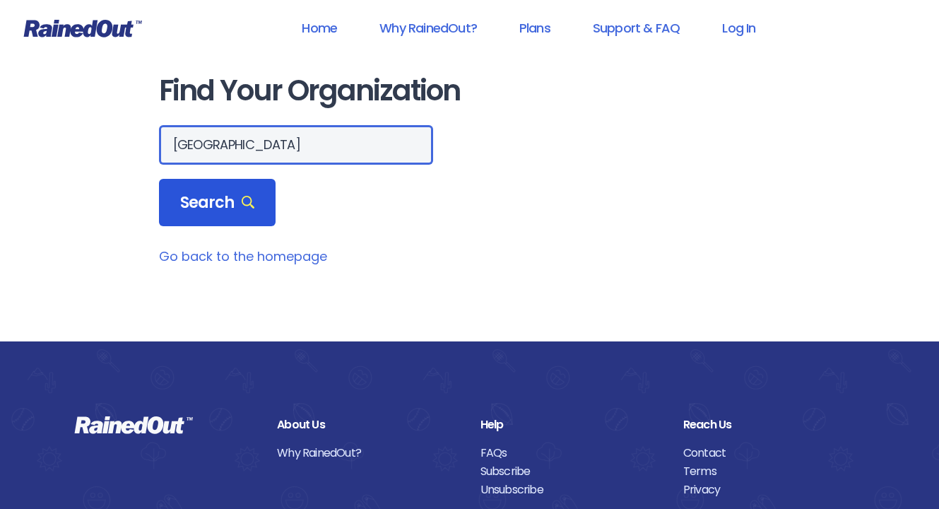 This screenshot has width=939, height=509. Describe the element at coordinates (571, 425) in the screenshot. I see `div: Help` at that location.